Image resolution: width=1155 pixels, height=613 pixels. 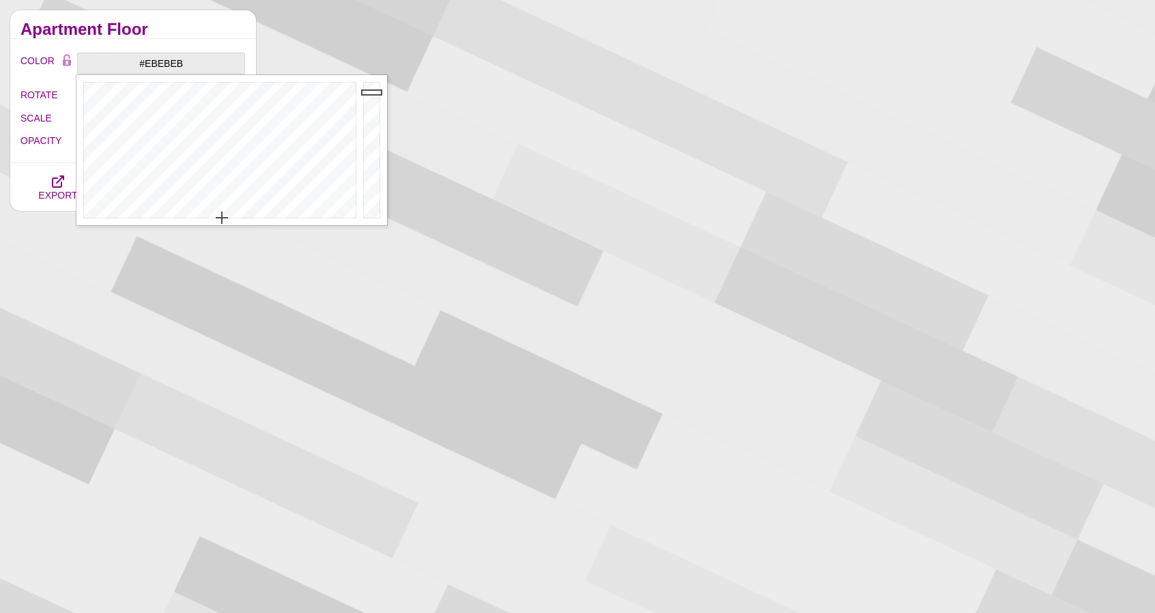 I want to click on button: Color Lock, so click(x=67, y=61).